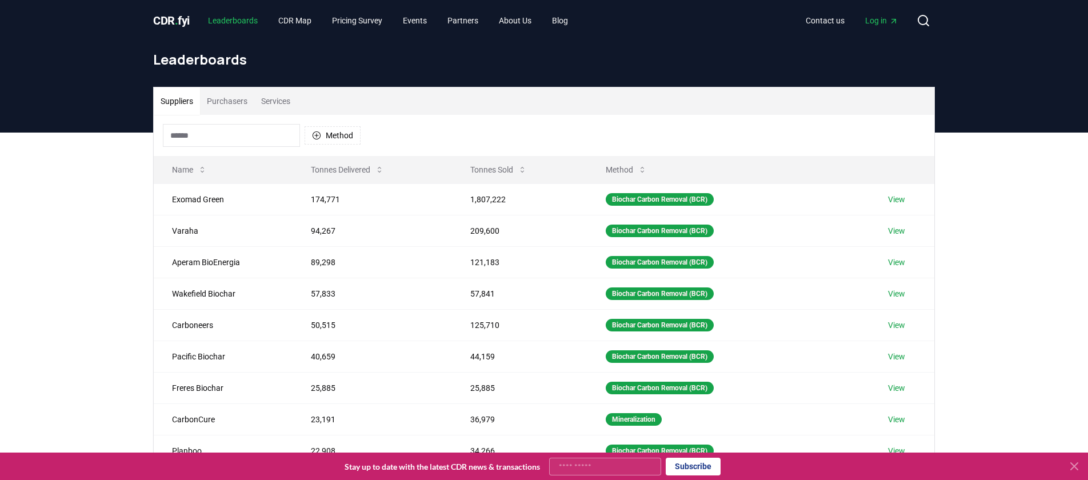 Image resolution: width=1088 pixels, height=480 pixels. I want to click on span: Log in, so click(882, 21).